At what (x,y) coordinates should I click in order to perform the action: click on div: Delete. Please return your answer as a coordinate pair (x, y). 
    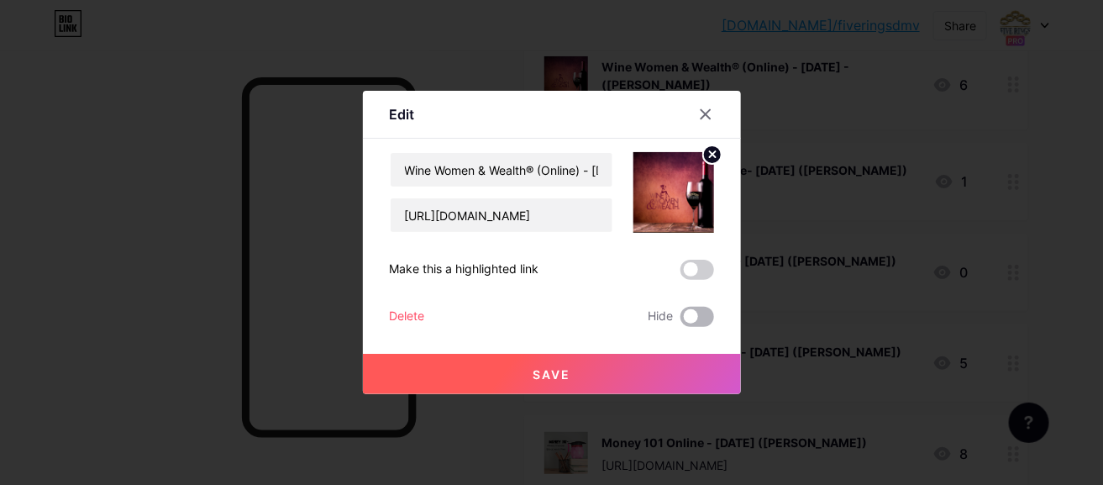
    Looking at the image, I should click on (407, 317).